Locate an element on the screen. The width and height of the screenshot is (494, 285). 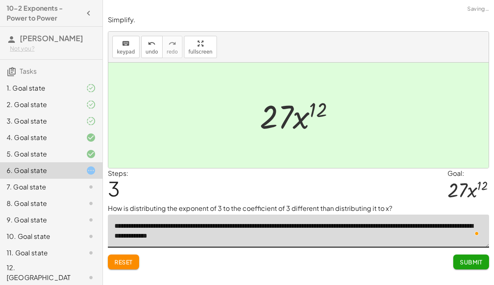
div: 5. Goal state is located at coordinates (39, 154).